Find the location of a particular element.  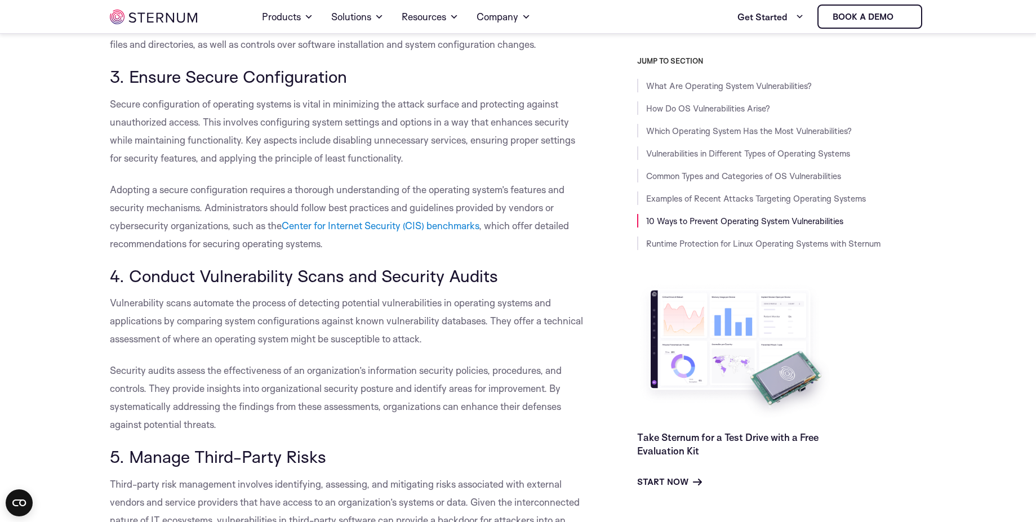

a: What Are Operating System Vulnerabilities? is located at coordinates (729, 86).